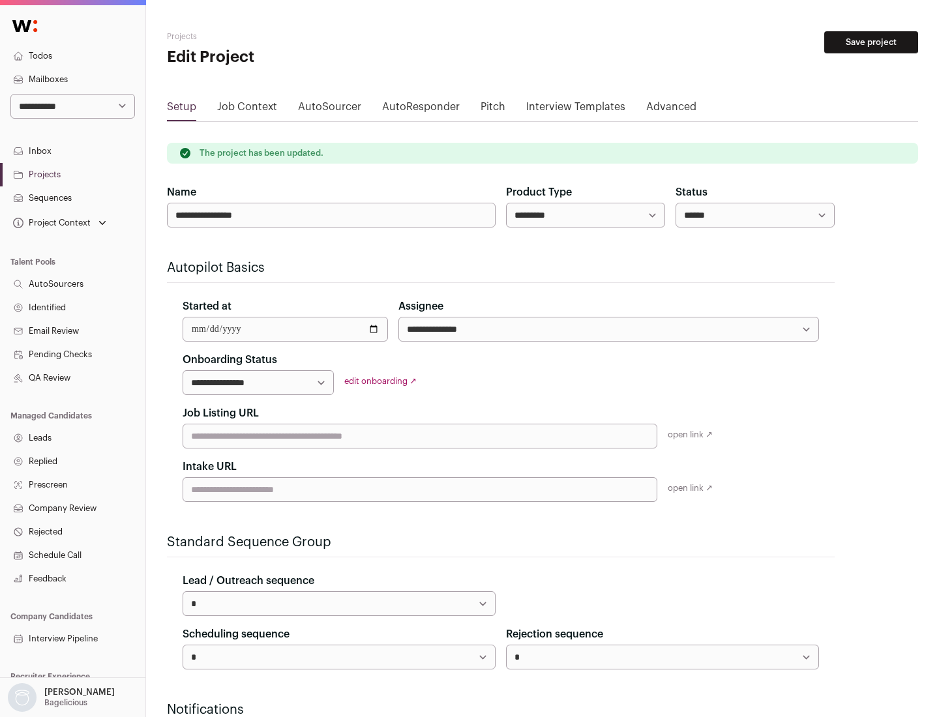 The image size is (939, 717). I want to click on a: Interview Templates, so click(576, 110).